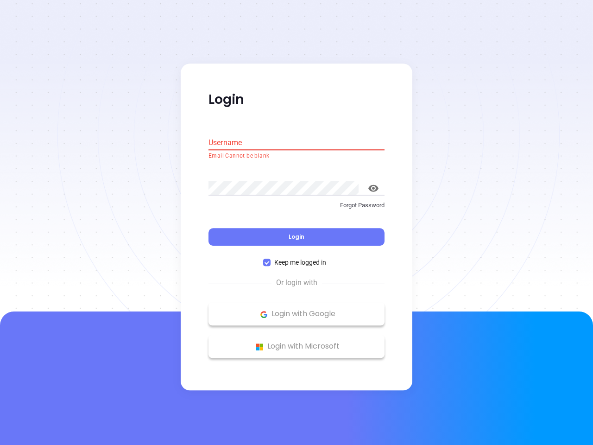  I want to click on span: Login, so click(296, 237).